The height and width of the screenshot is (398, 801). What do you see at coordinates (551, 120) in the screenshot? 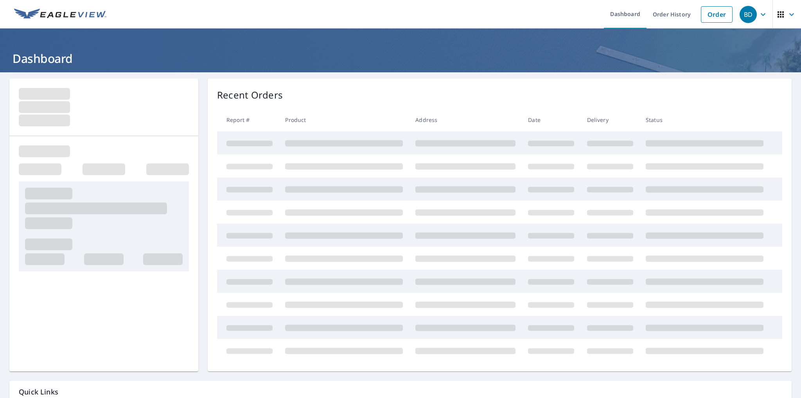
I see `th: Date` at bounding box center [551, 120].